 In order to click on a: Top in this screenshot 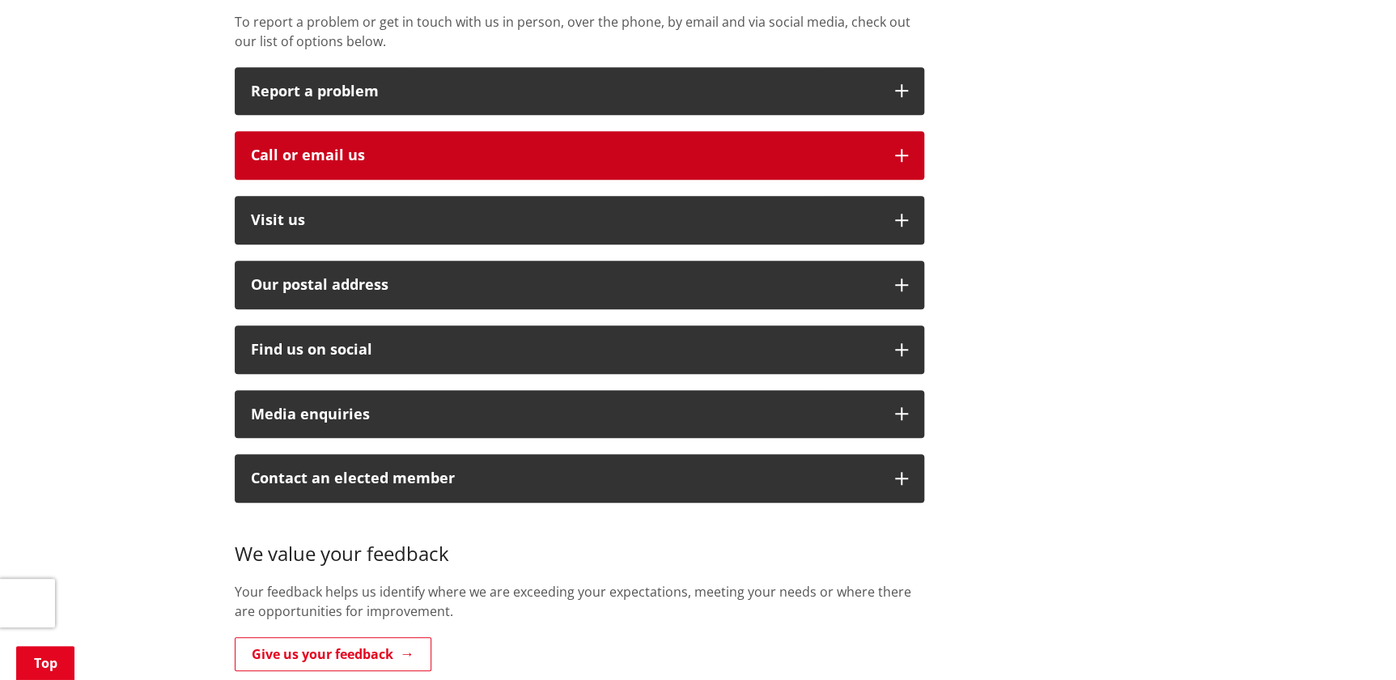, I will do `click(45, 663)`.